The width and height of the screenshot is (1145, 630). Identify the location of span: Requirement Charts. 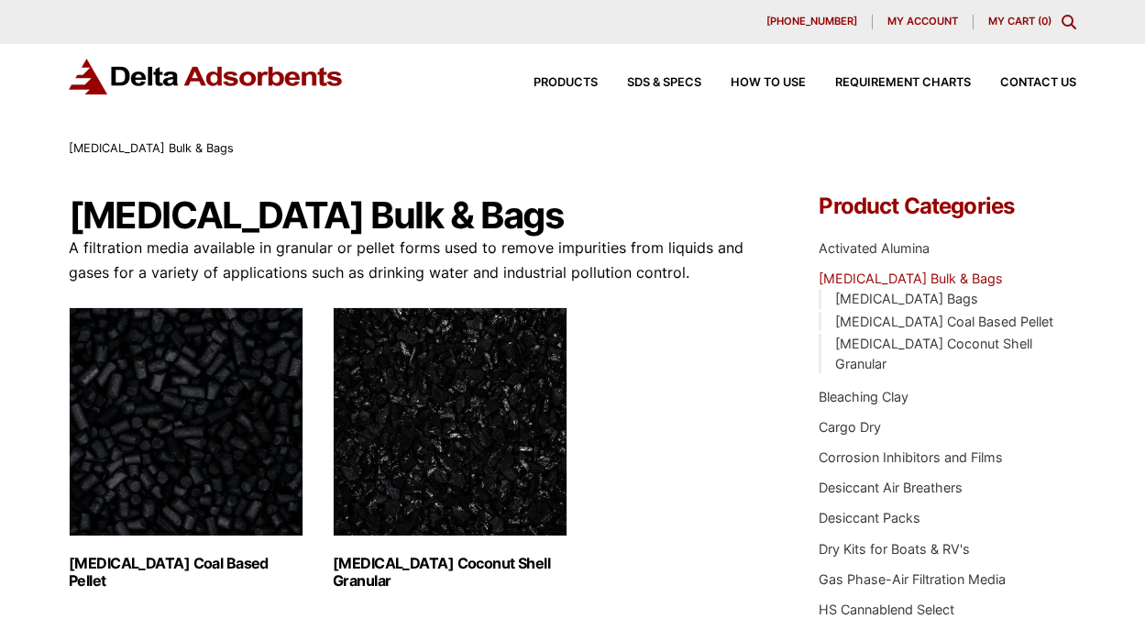
(903, 83).